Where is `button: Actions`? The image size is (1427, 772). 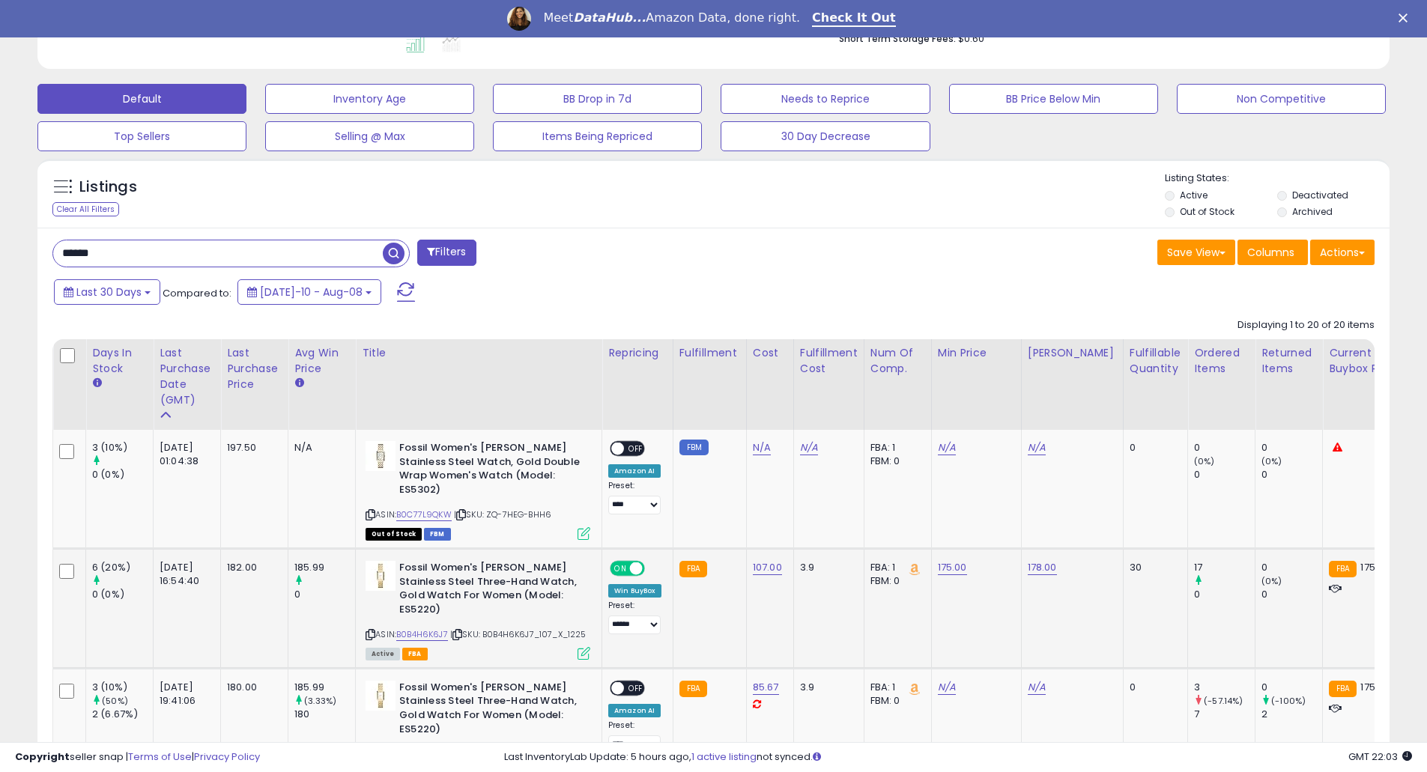 button: Actions is located at coordinates (1342, 252).